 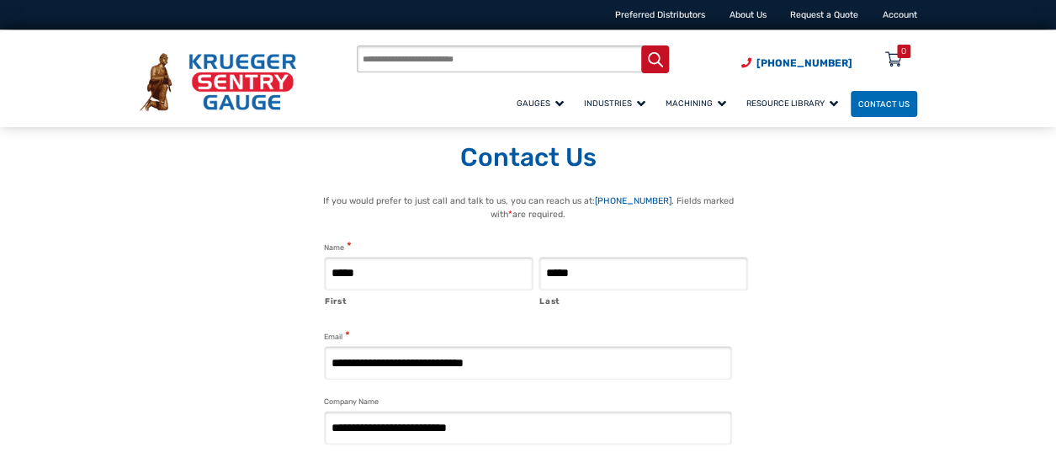 What do you see at coordinates (824, 14) in the screenshot?
I see `a: Request a Quote` at bounding box center [824, 14].